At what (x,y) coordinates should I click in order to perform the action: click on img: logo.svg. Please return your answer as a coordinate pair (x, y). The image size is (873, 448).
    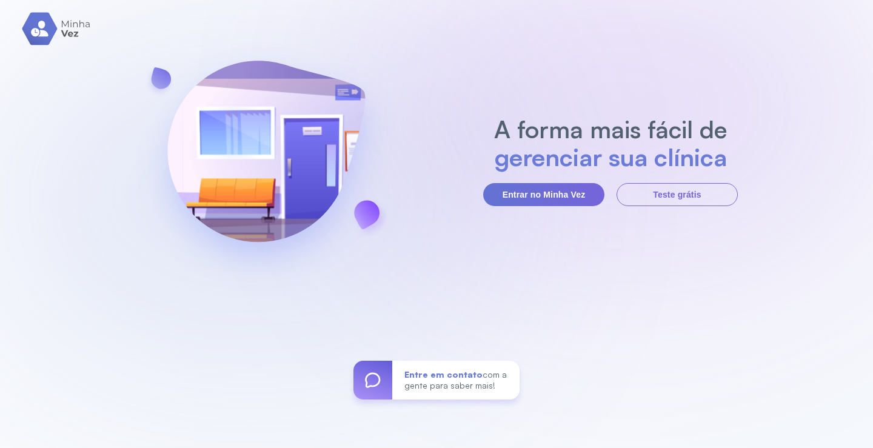
    Looking at the image, I should click on (56, 28).